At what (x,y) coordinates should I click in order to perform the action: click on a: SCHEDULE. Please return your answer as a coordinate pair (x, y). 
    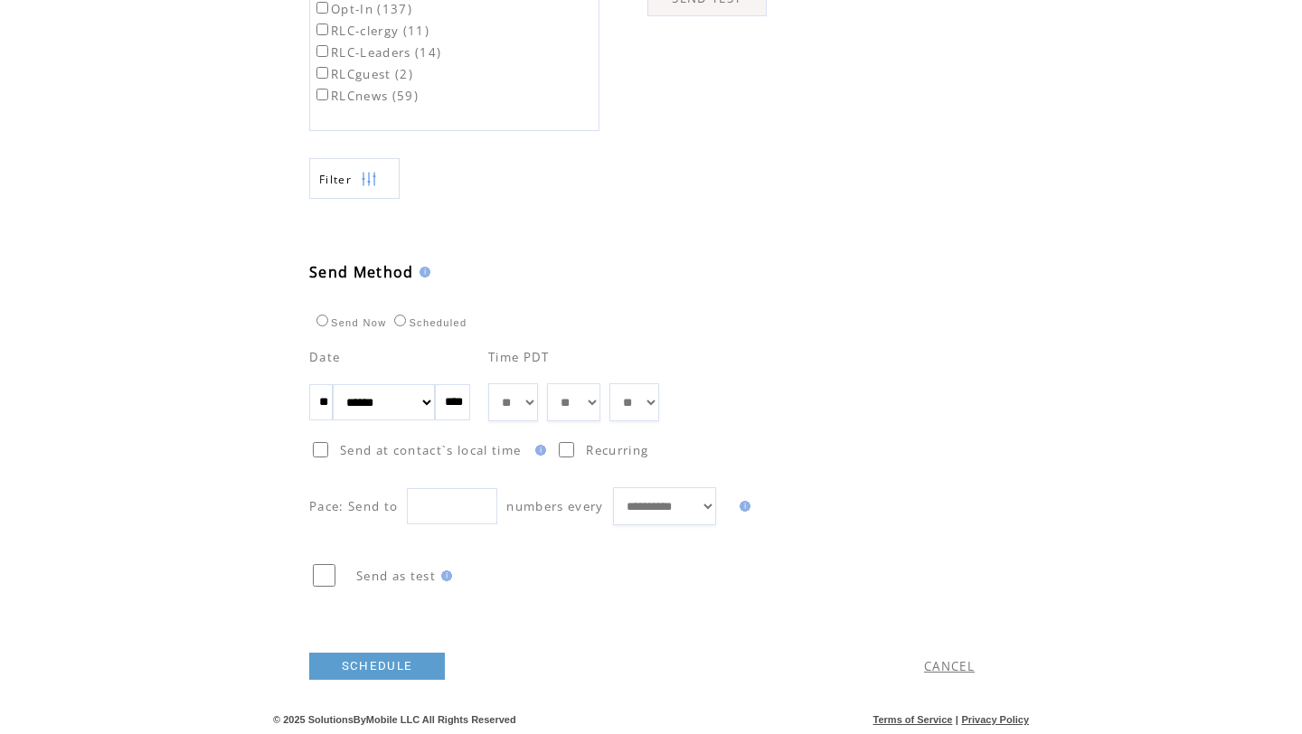
    Looking at the image, I should click on (377, 666).